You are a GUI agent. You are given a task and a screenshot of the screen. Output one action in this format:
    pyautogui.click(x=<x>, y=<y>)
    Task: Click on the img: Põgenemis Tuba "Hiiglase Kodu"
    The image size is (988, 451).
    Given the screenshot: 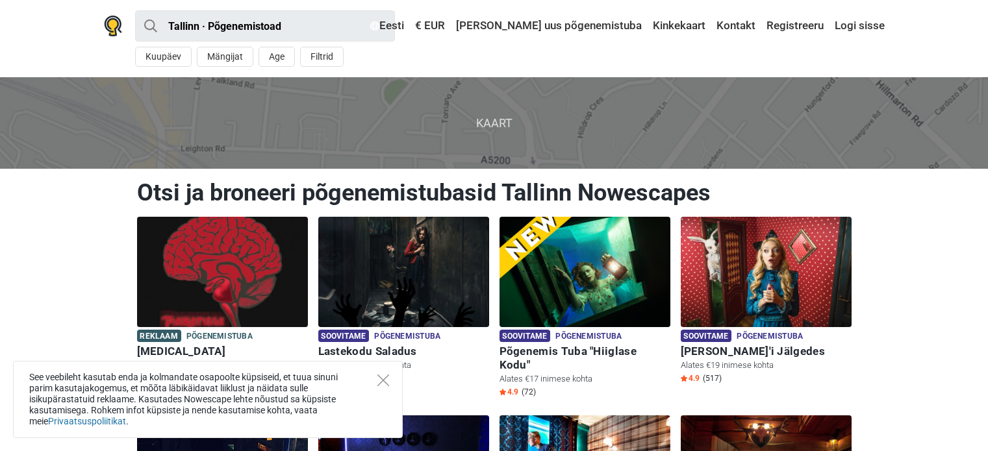 What is the action you would take?
    pyautogui.click(x=584, y=272)
    